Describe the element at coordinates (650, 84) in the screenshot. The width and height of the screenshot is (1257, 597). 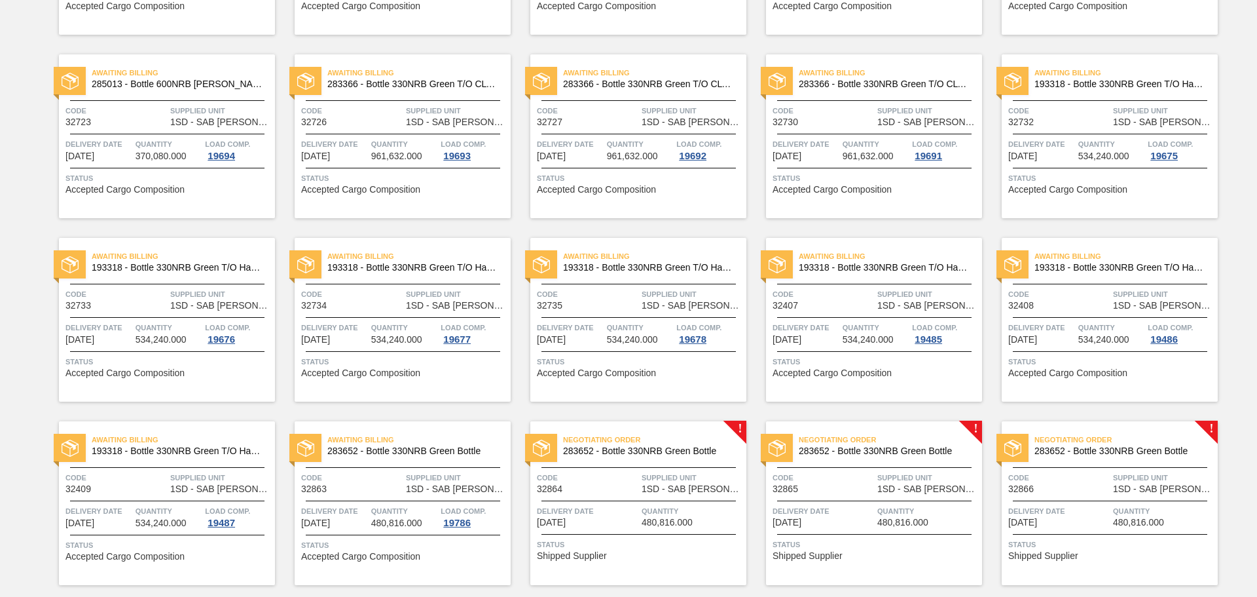
I see `span: 283366 - Bottle 330NRB Green T/O CLT Booster` at that location.